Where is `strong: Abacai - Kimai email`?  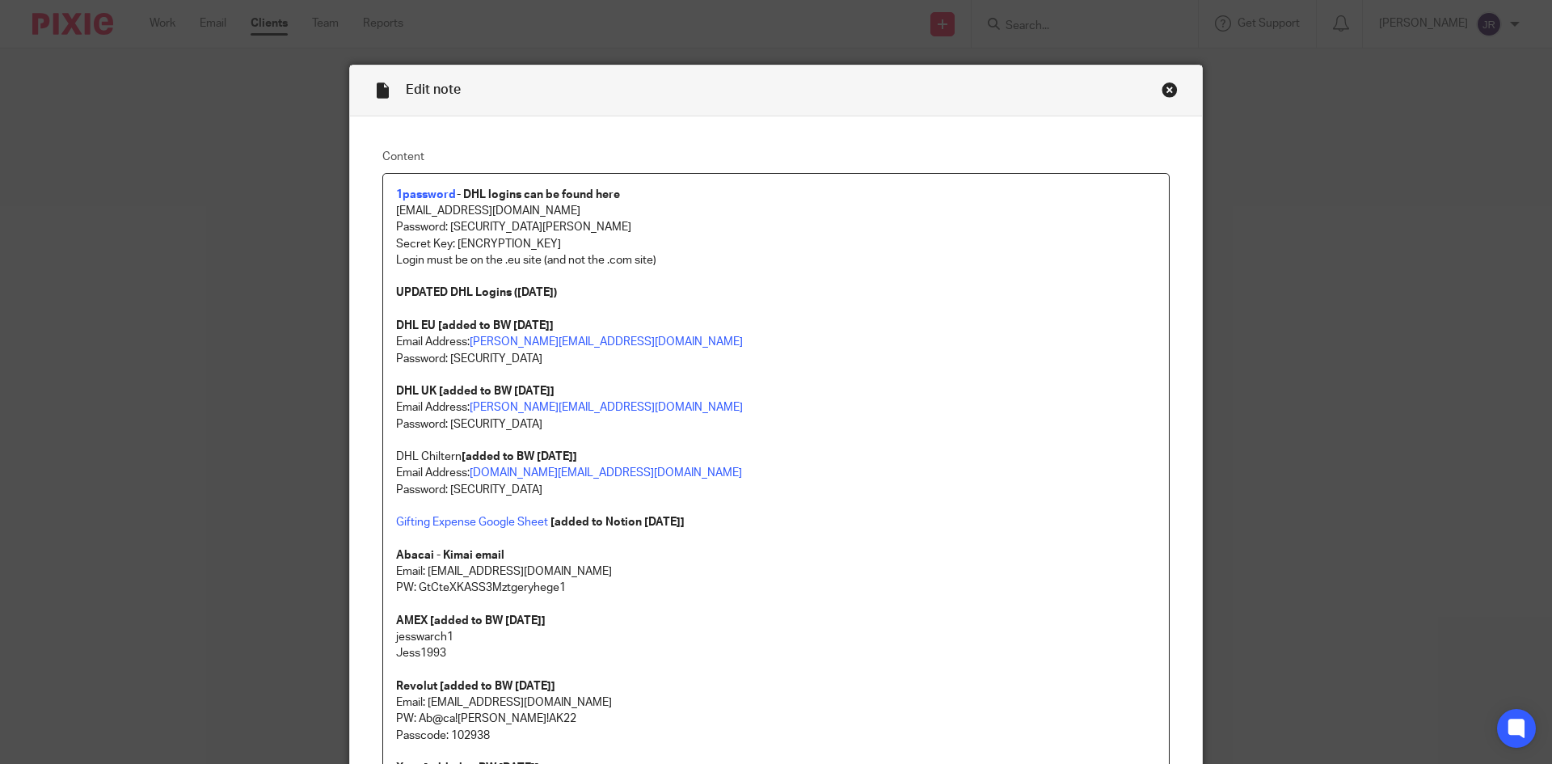
strong: Abacai - Kimai email is located at coordinates (450, 555).